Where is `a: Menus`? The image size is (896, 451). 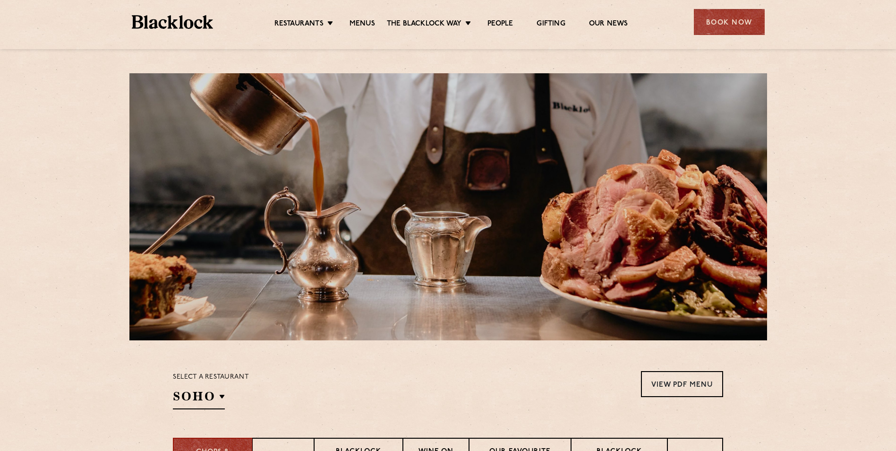
a: Menus is located at coordinates (362, 25).